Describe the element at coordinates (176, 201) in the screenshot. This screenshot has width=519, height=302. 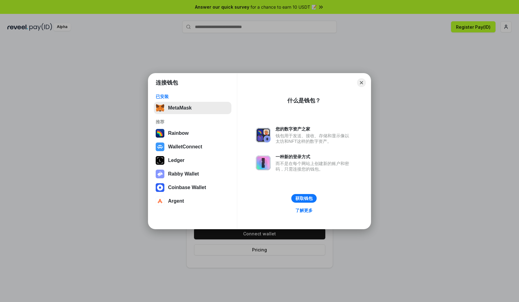
I see `div: Argent` at that location.